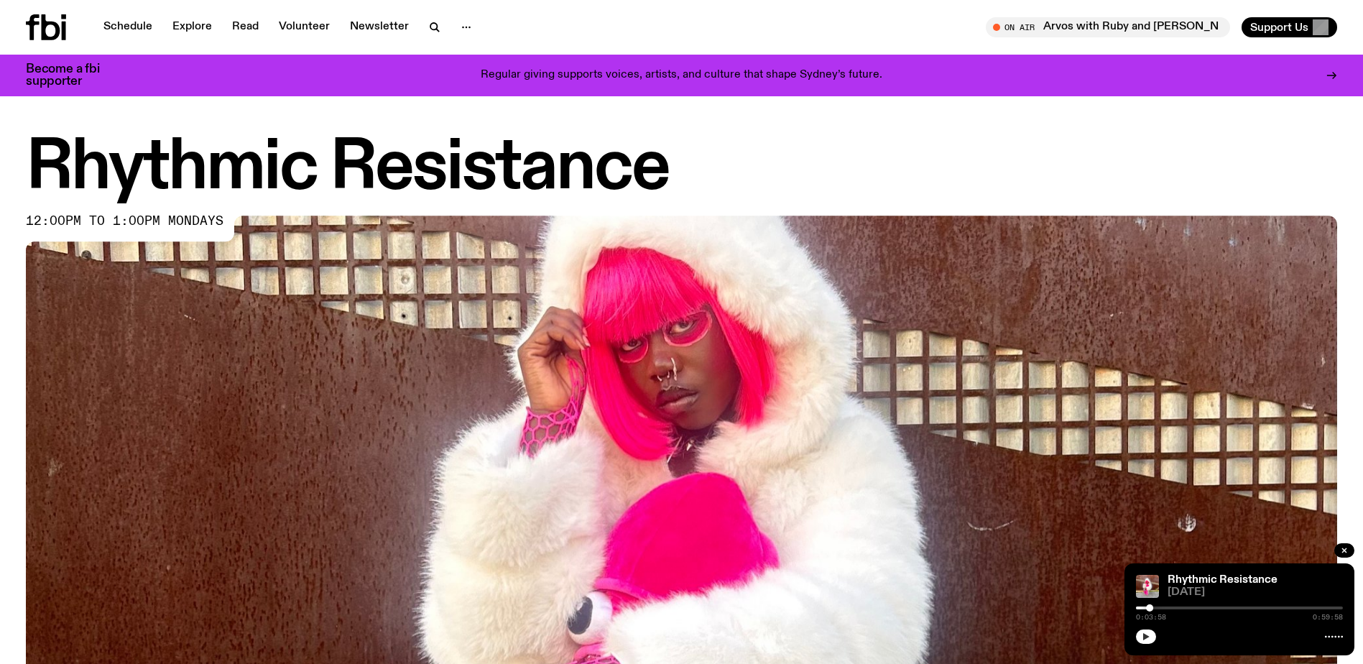 This screenshot has width=1363, height=664. What do you see at coordinates (1289, 27) in the screenshot?
I see `button: Support Us` at bounding box center [1289, 27].